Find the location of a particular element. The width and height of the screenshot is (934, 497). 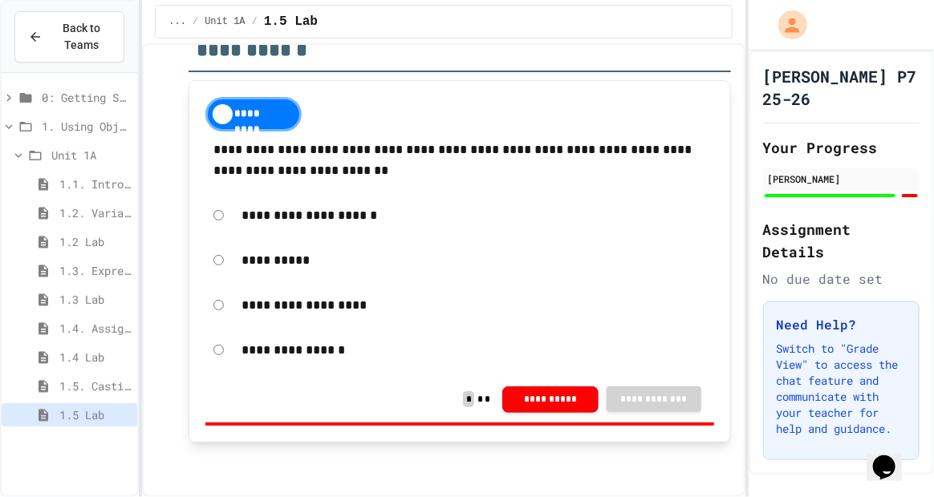

span: 1.3. Expressions and Output [New] is located at coordinates (95, 270).